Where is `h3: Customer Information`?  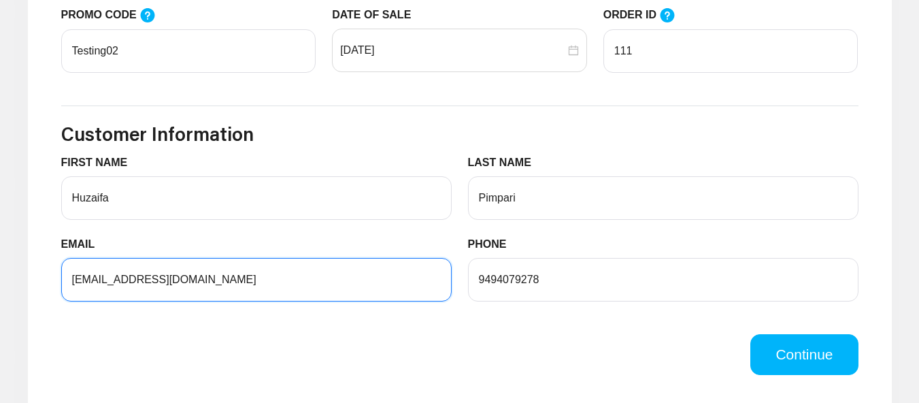 h3: Customer Information is located at coordinates (460, 134).